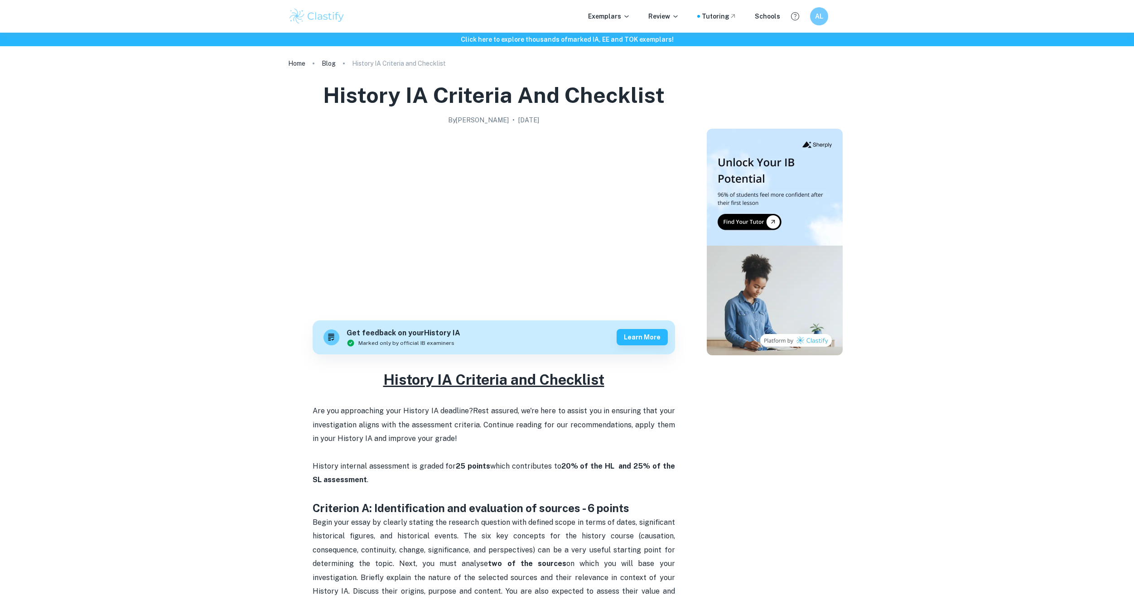 The width and height of the screenshot is (1134, 600). I want to click on img: Thumbnail, so click(775, 242).